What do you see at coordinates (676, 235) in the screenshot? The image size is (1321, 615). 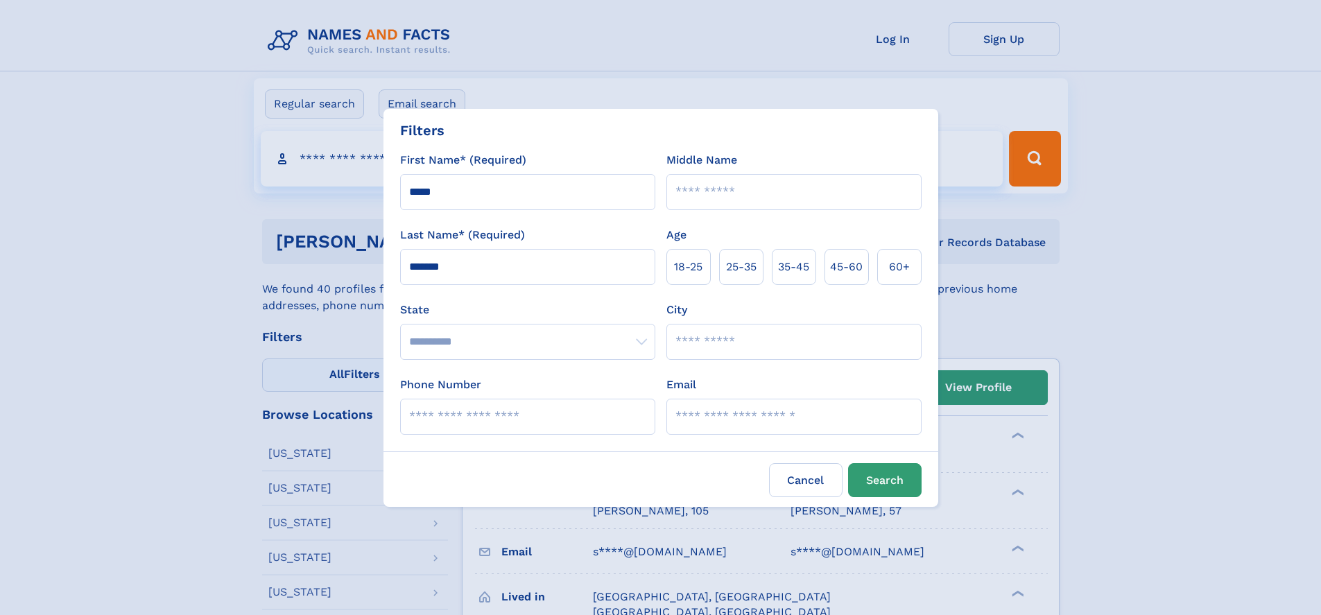 I see `label: Age` at bounding box center [676, 235].